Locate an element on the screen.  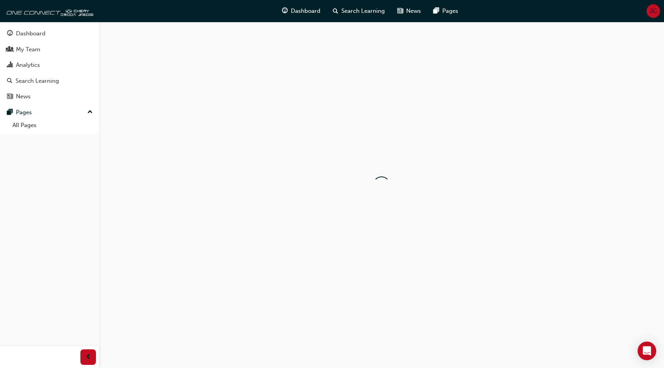
img: oneconnect is located at coordinates (49, 11).